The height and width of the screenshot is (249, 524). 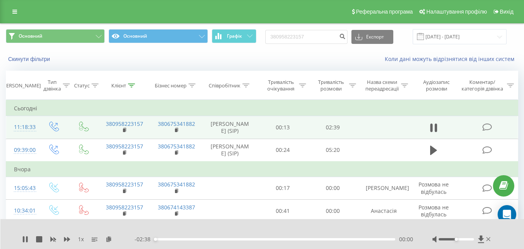 I want to click on div: Тривалість розмови, so click(x=331, y=85).